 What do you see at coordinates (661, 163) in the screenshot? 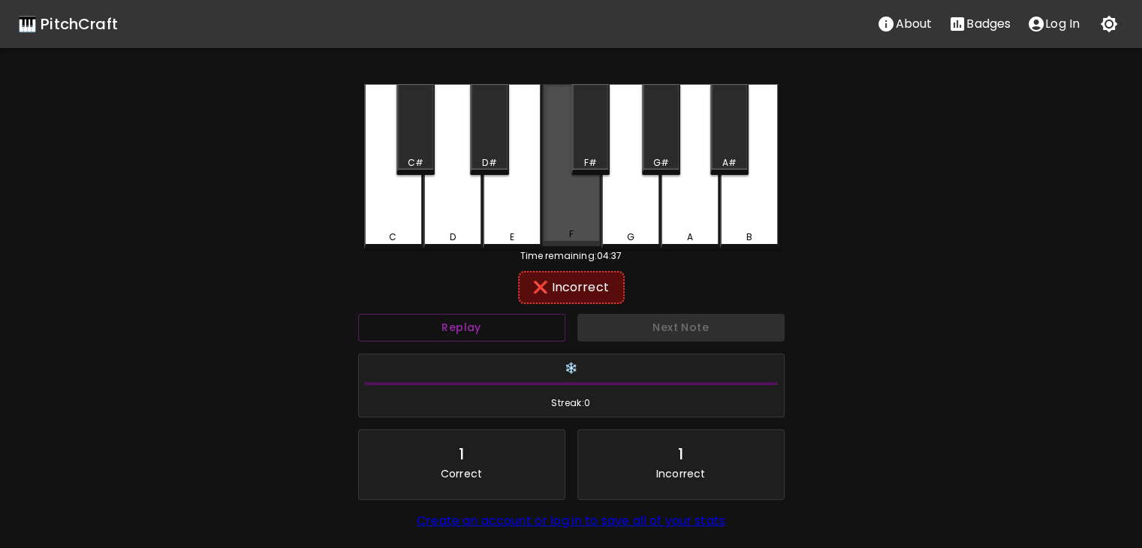
I see `div: G#` at bounding box center [661, 163].